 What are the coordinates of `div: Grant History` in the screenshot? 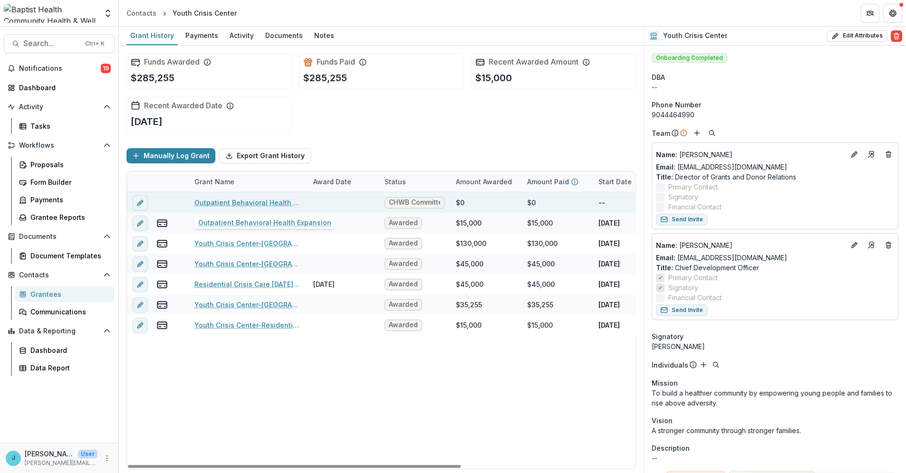 It's located at (152, 35).